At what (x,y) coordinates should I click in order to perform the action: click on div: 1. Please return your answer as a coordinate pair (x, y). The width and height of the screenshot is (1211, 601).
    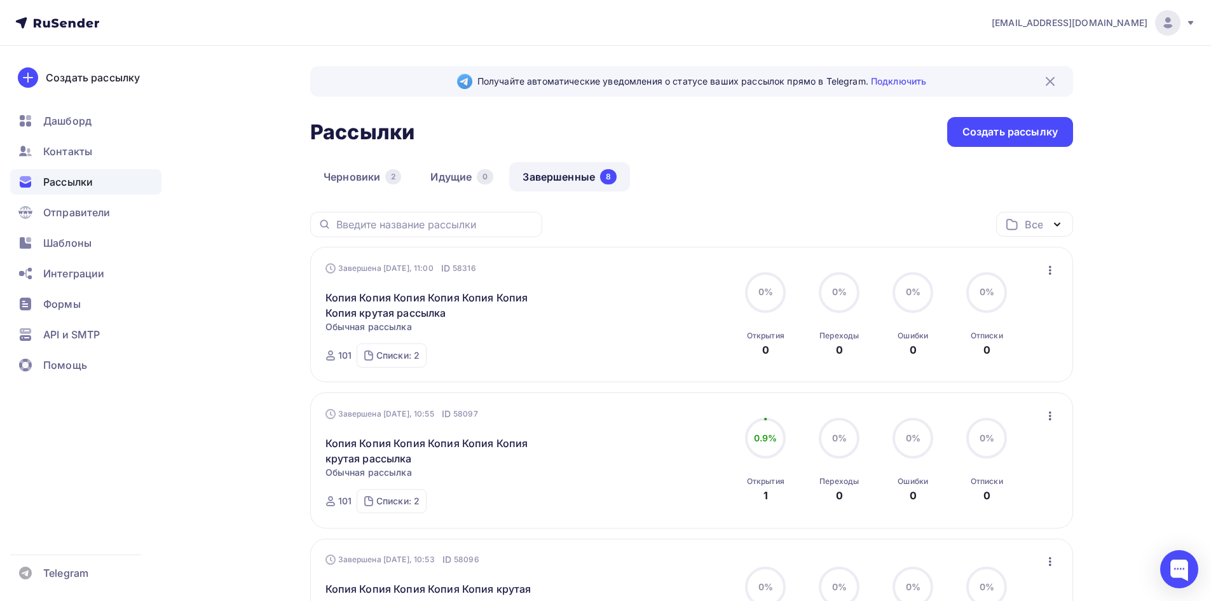
    Looking at the image, I should click on (765, 495).